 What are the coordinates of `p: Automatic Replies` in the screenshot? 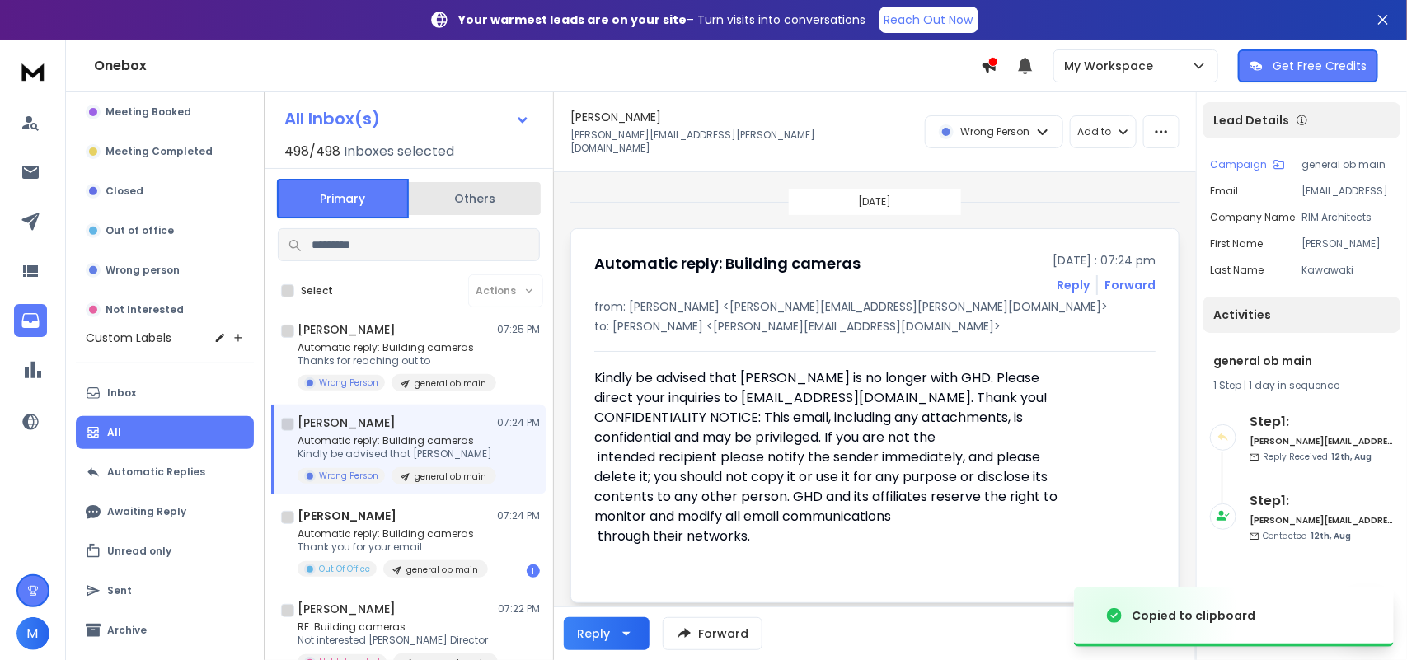 It's located at (156, 472).